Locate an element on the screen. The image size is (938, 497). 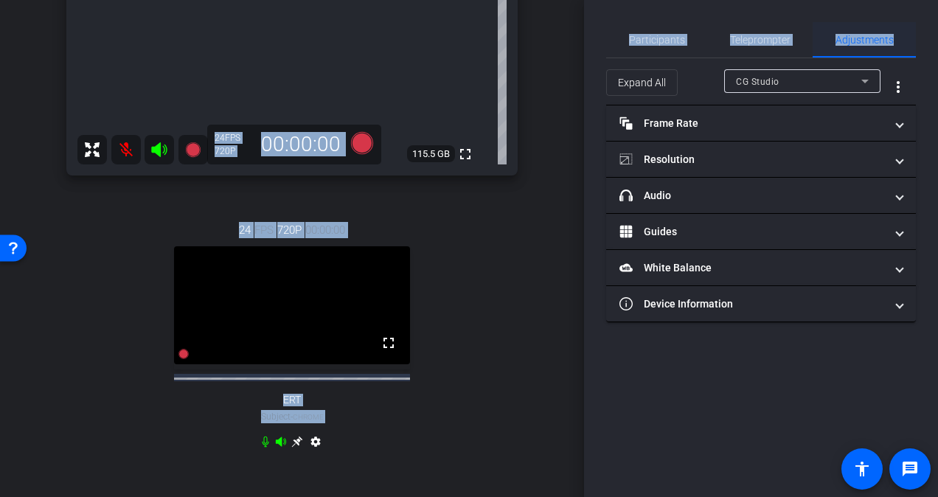
span: Adjustments is located at coordinates (864, 40).